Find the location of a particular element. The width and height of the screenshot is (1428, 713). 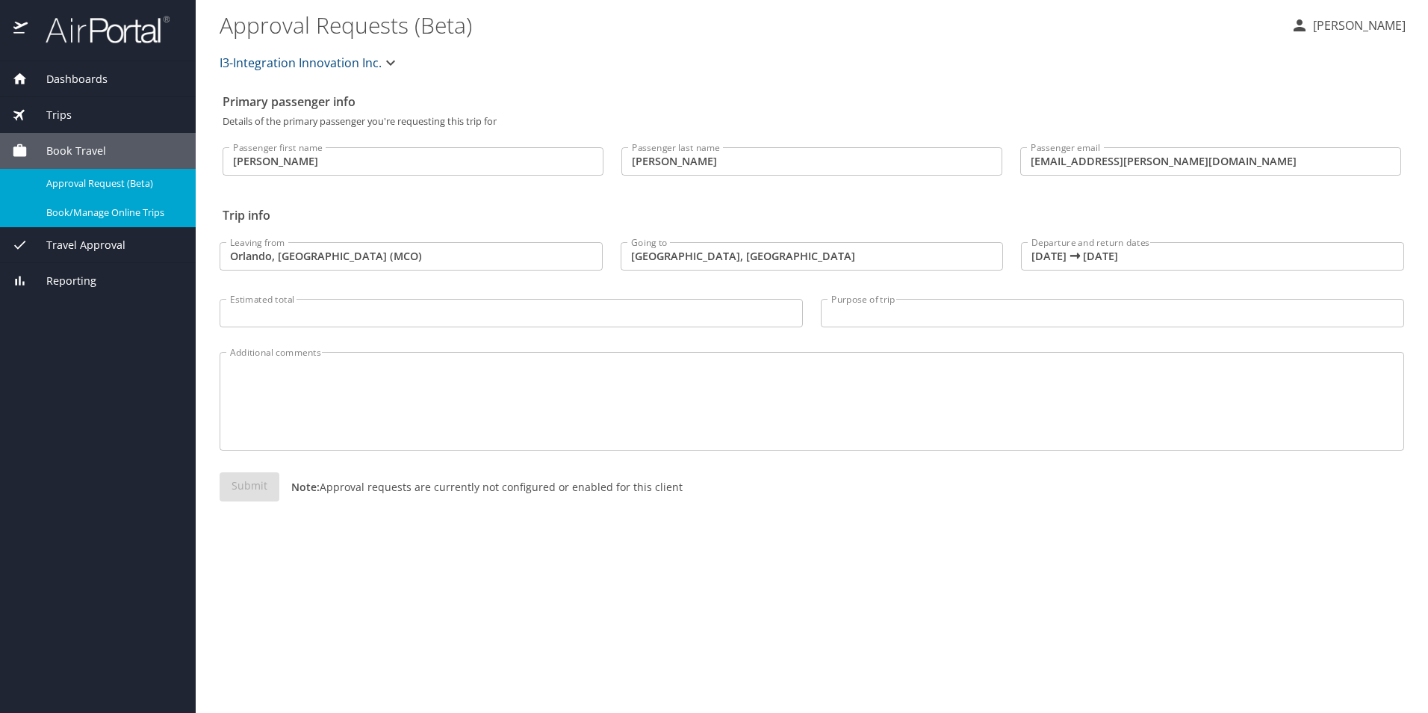

h2: Trip info is located at coordinates (812, 215).